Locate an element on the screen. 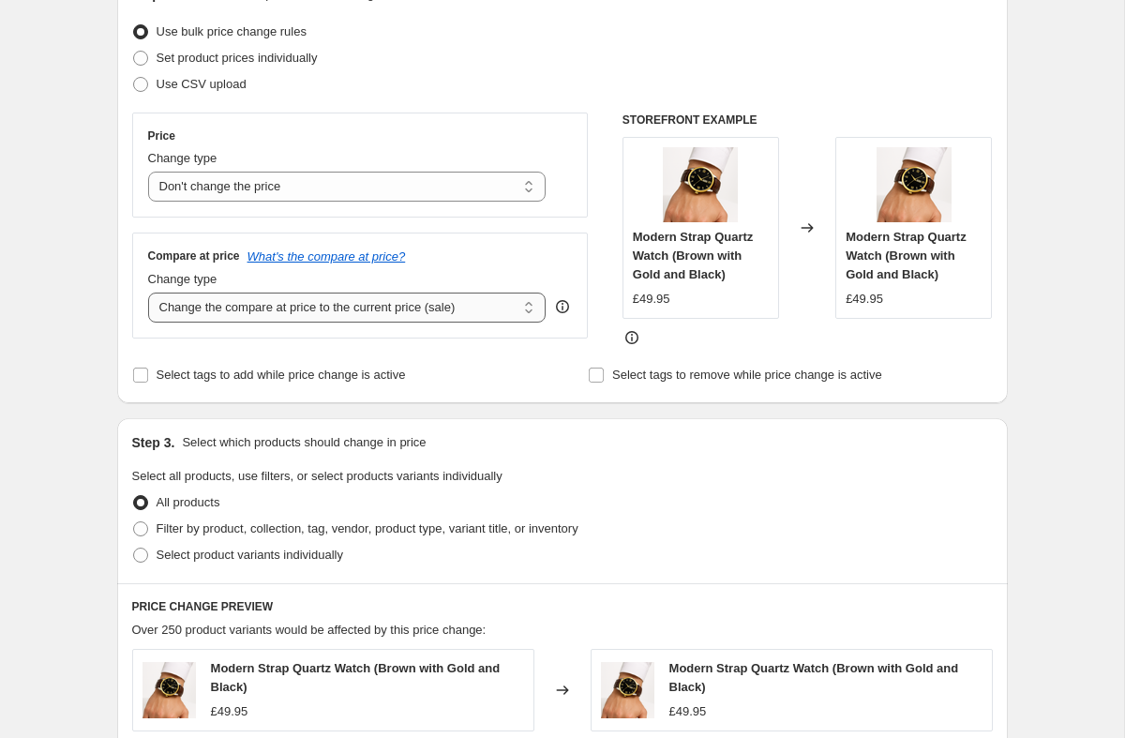 Image resolution: width=1125 pixels, height=738 pixels. span: Filter by product, collection, tag, vendor, product type, variant title, or inventory is located at coordinates (367, 528).